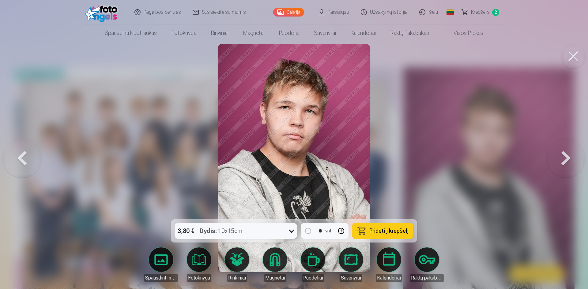  Describe the element at coordinates (389, 231) in the screenshot. I see `span: Pridėti į krepšelį` at that location.